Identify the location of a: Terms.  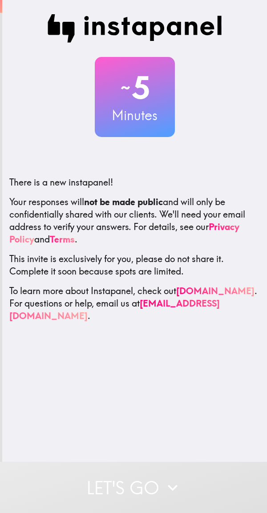
(62, 239).